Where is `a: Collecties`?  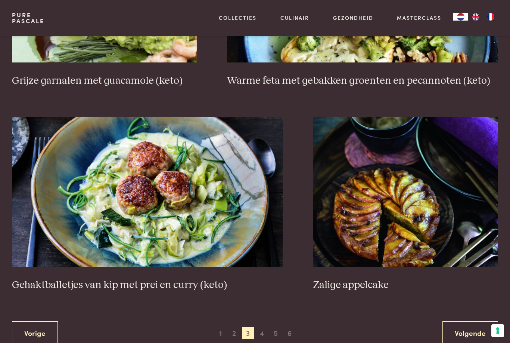 a: Collecties is located at coordinates (238, 18).